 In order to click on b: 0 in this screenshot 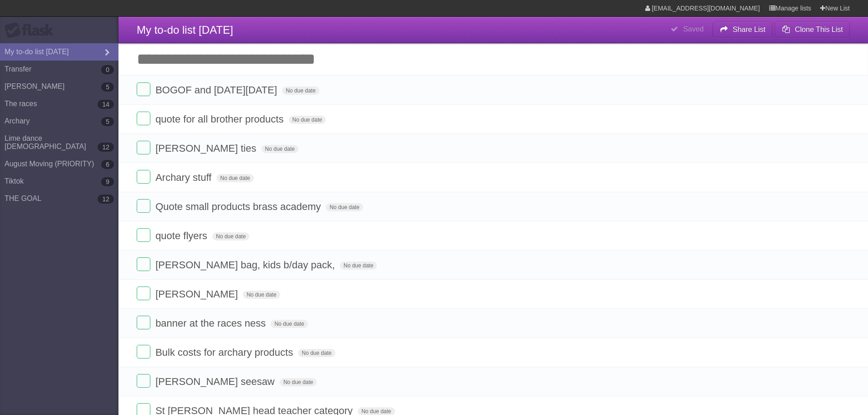, I will do `click(107, 70)`.